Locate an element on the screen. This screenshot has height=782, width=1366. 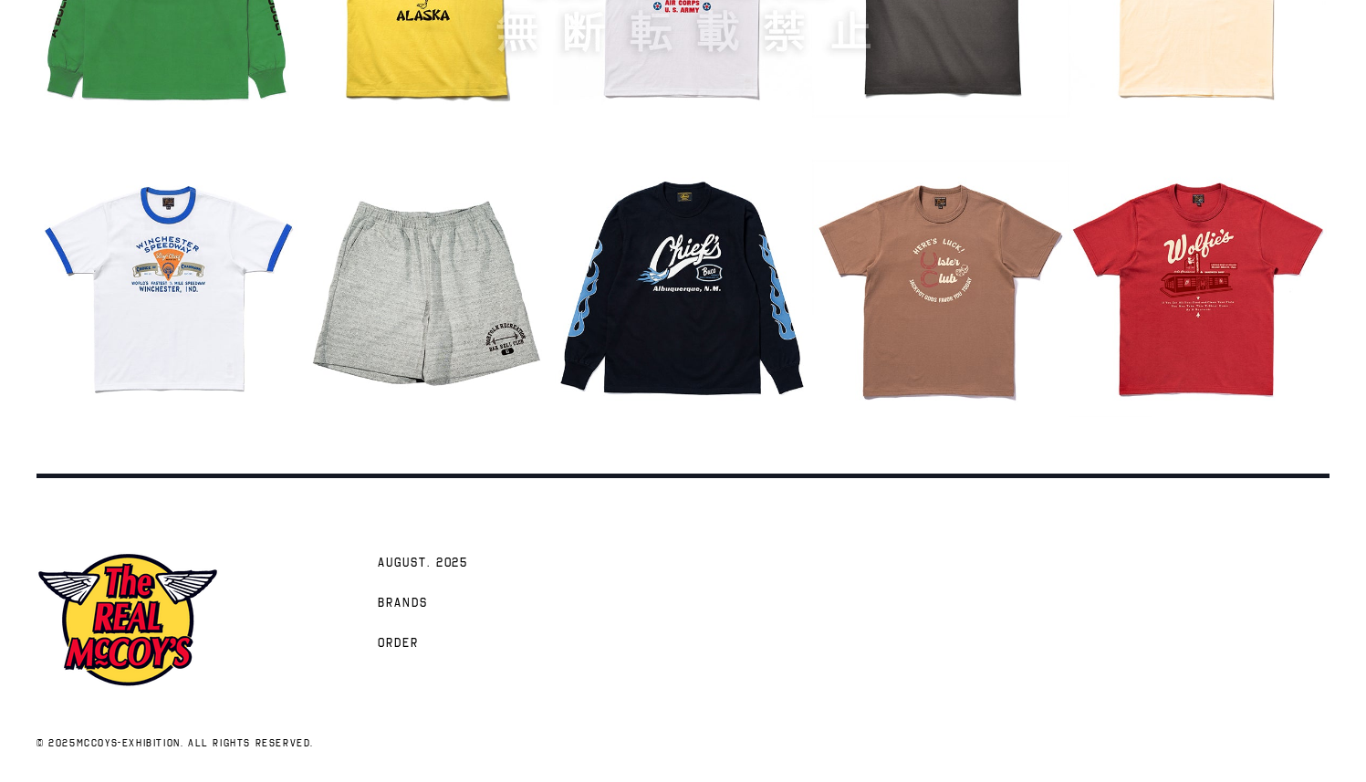
span: Brands is located at coordinates (402, 604).